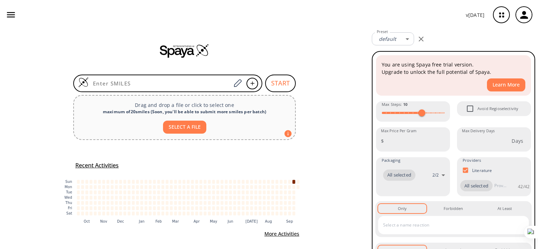  Describe the element at coordinates (213, 221) in the screenshot. I see `text: May` at that location.